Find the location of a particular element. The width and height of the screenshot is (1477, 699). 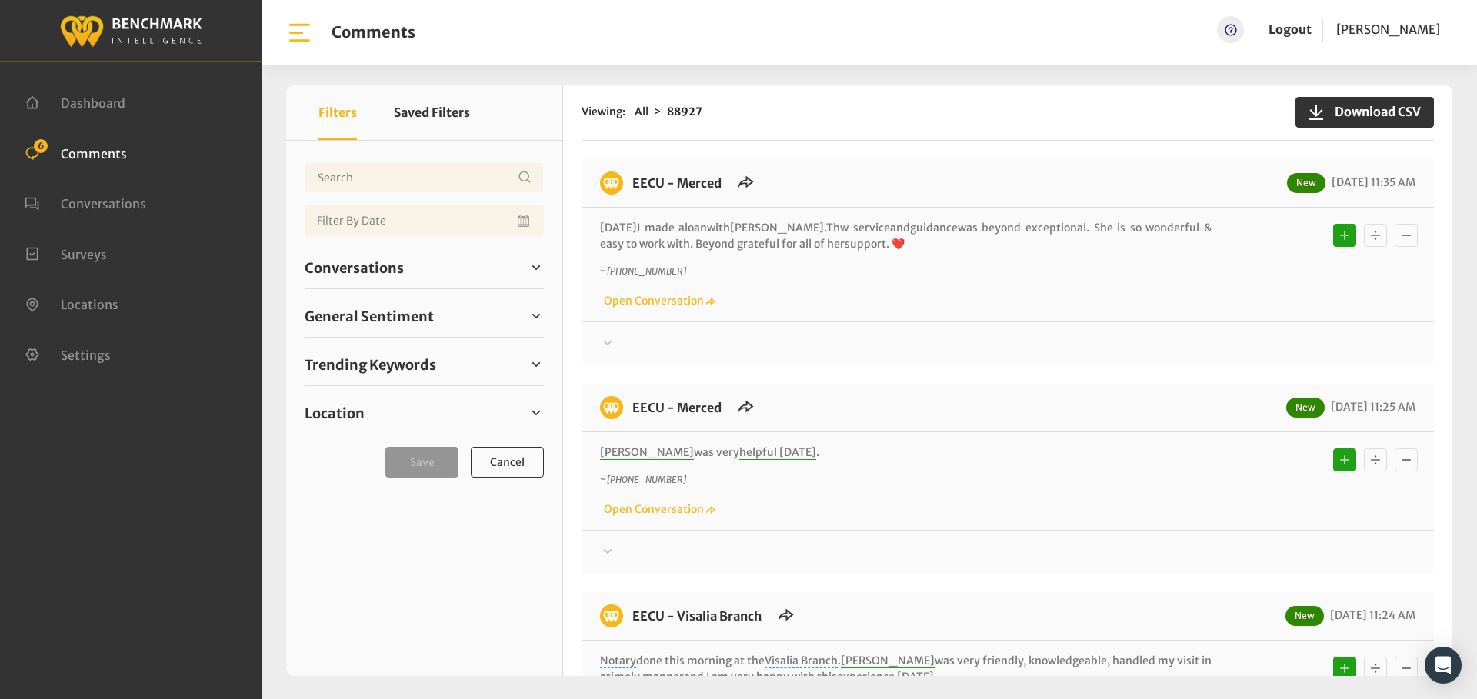

p: I made a with . and was beyond exceptional. She is so wonderful & easy to work with. Beyond grate... is located at coordinates (906, 236).